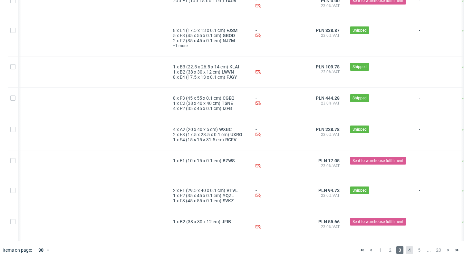 The height and width of the screenshot is (262, 464). I want to click on span: FJSM, so click(232, 30).